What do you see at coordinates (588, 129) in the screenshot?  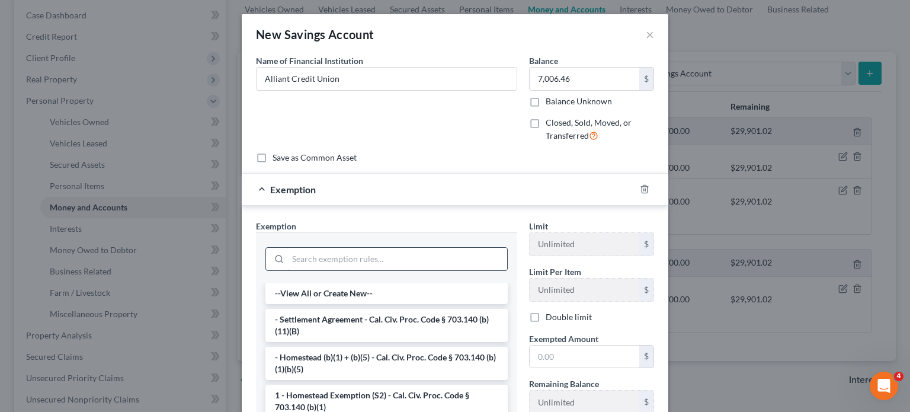 I see `span: Closed, Sold, Moved, or Transferred` at bounding box center [588, 129].